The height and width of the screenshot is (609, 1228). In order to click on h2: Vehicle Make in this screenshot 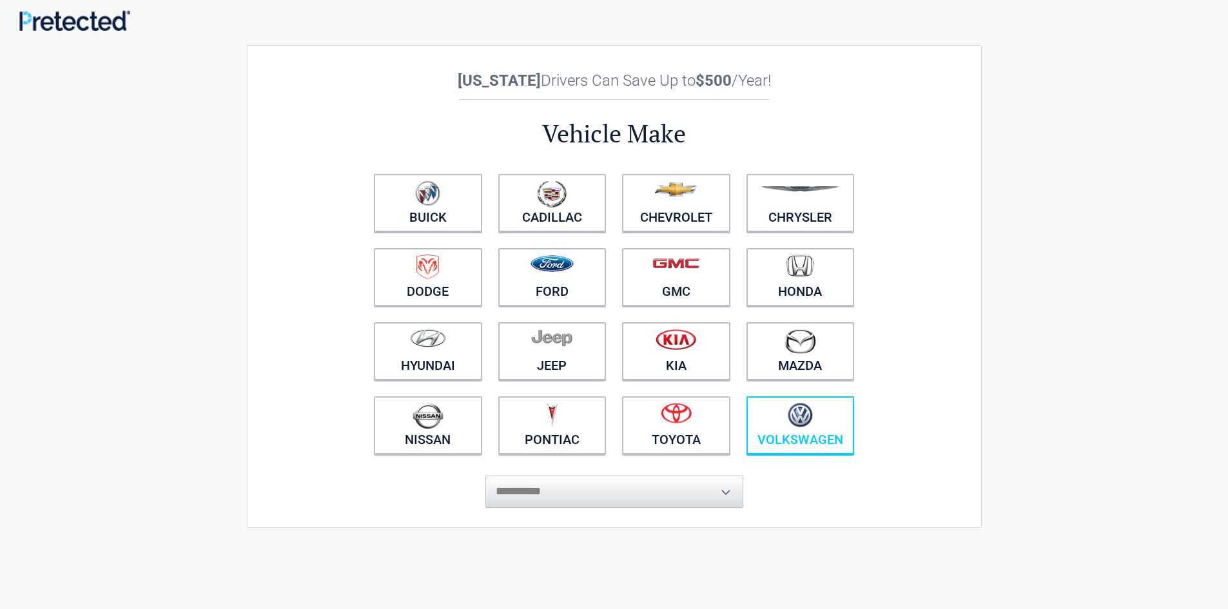, I will do `click(614, 133)`.